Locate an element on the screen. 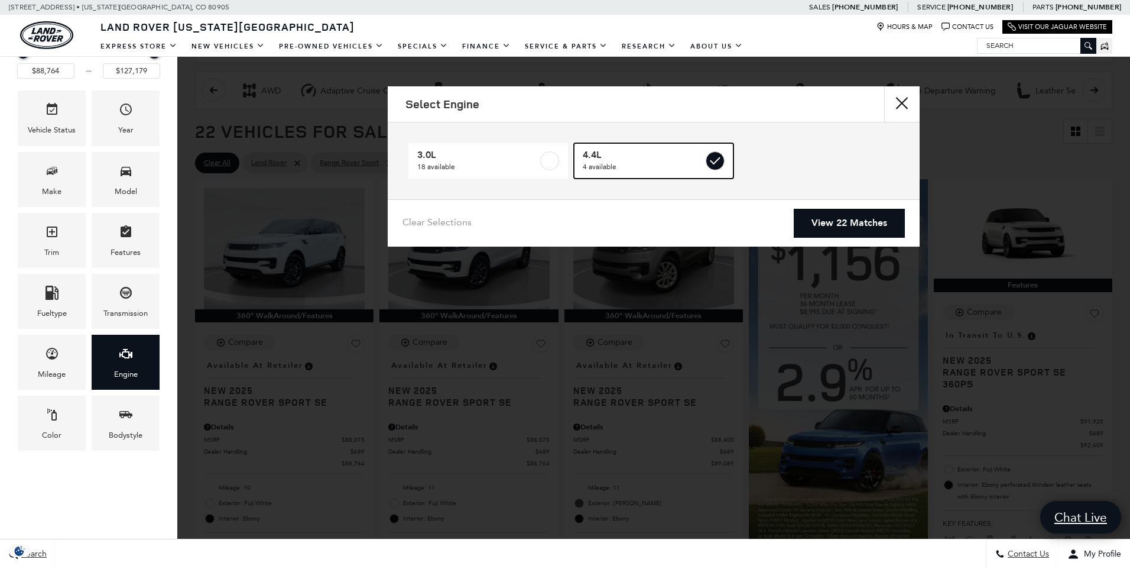 The height and width of the screenshot is (569, 1130). div: Transmission is located at coordinates (125, 313).